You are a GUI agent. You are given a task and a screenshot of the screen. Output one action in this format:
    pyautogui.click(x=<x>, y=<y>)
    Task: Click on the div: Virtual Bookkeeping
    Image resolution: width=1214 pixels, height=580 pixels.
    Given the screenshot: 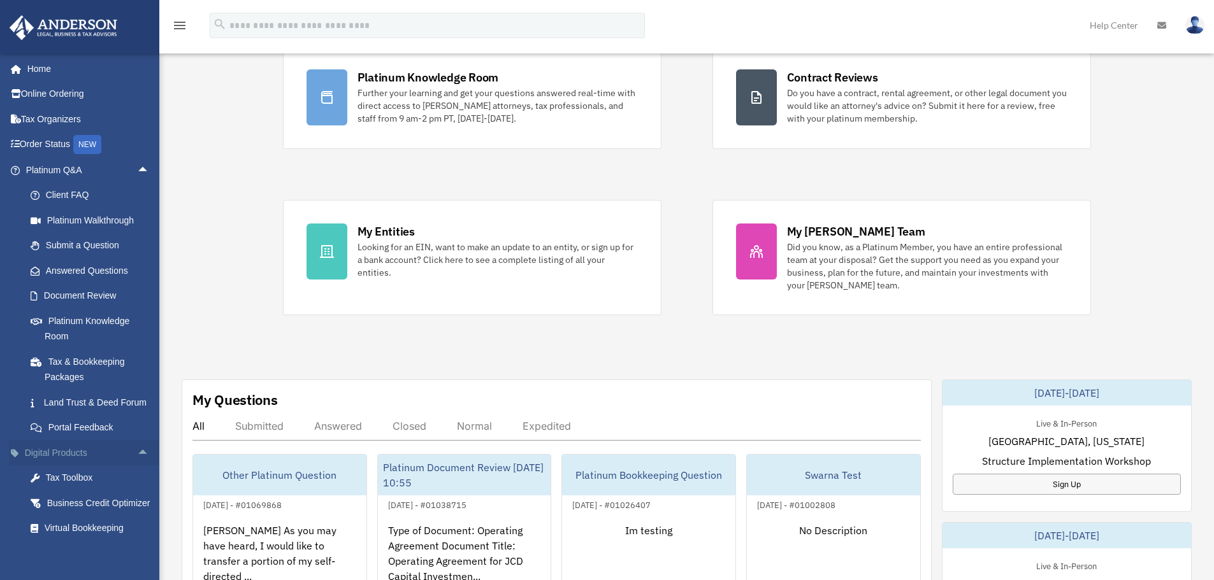 What is the action you would take?
    pyautogui.click(x=99, y=528)
    